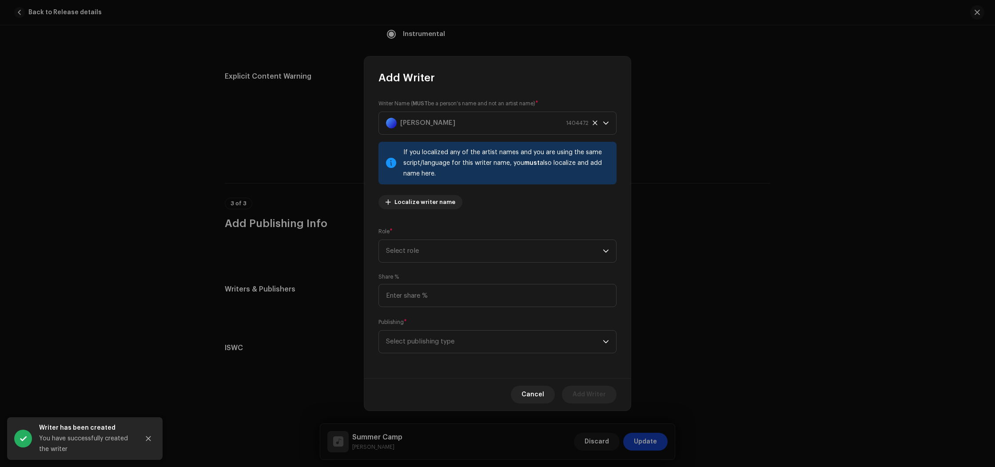 This screenshot has width=995, height=467. Describe the element at coordinates (494, 251) in the screenshot. I see `span: Select role` at that location.